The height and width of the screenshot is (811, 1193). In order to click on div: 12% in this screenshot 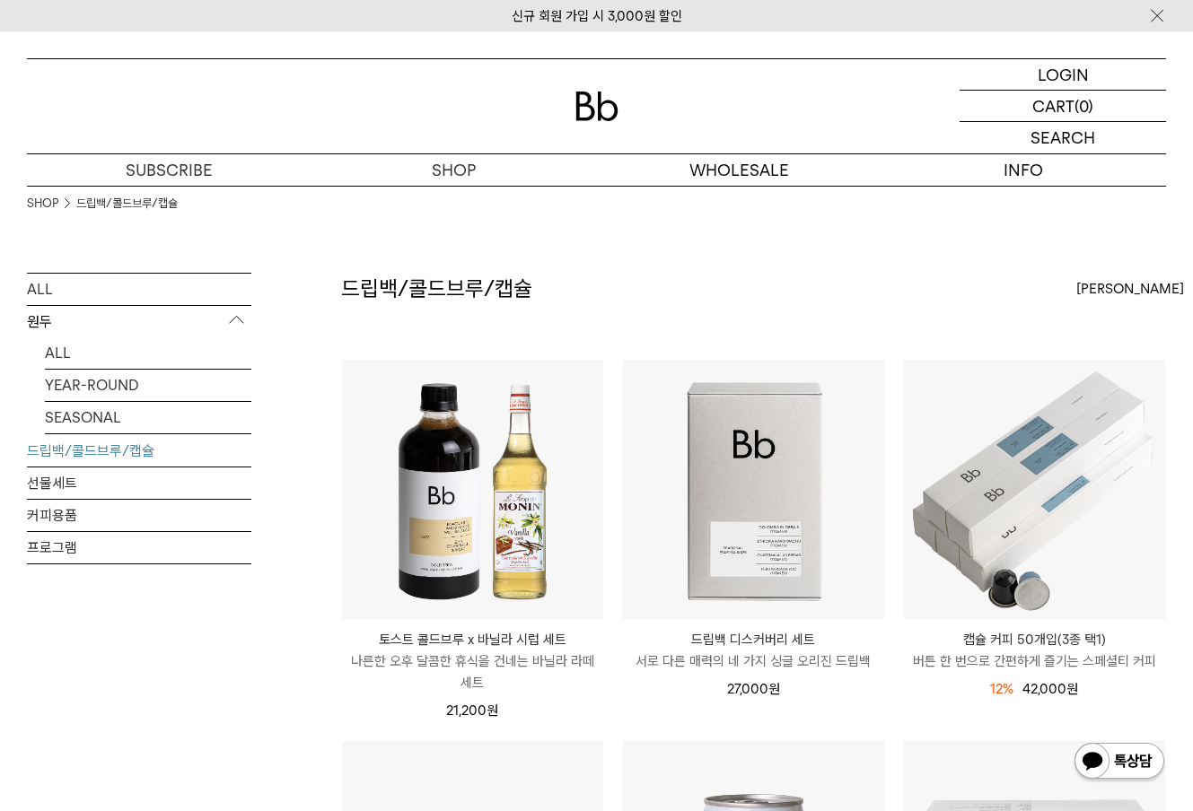, I will do `click(1002, 689)`.